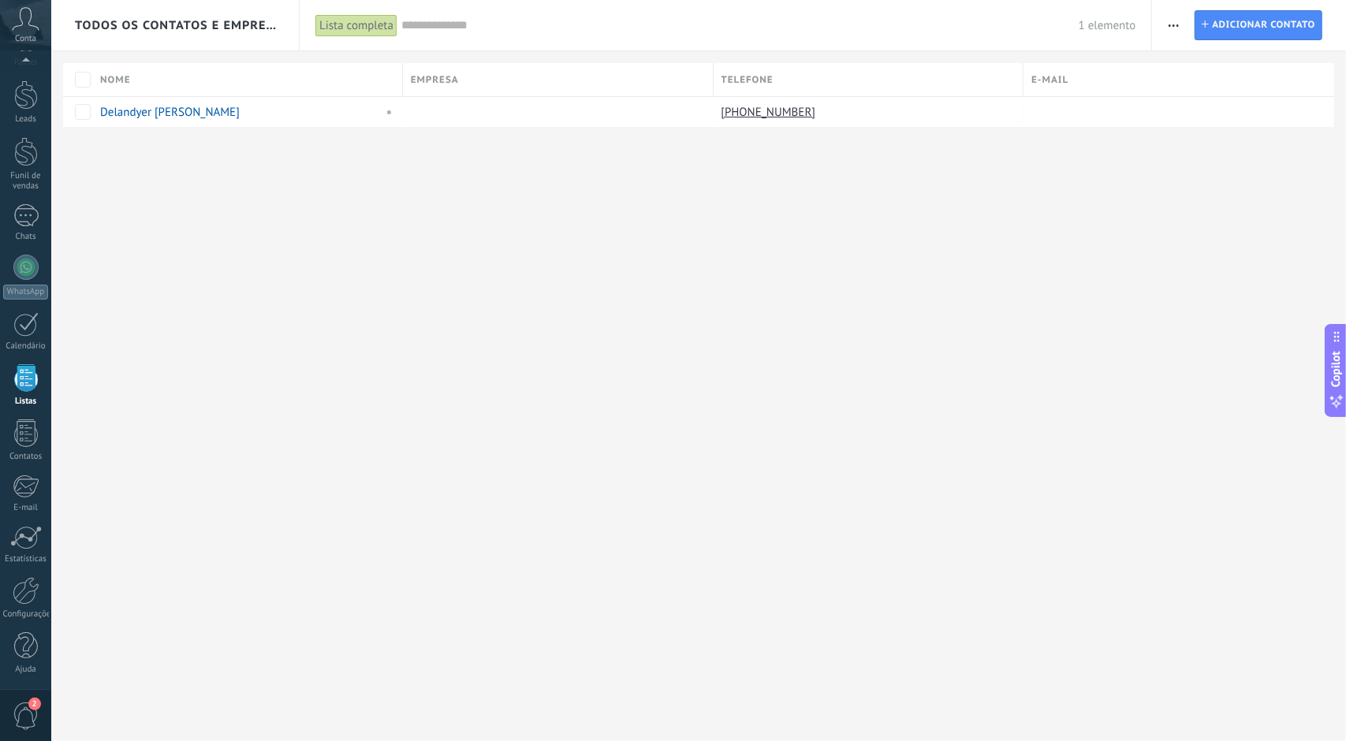 Image resolution: width=1346 pixels, height=741 pixels. What do you see at coordinates (26, 119) in the screenshot?
I see `div: Leads` at bounding box center [26, 119].